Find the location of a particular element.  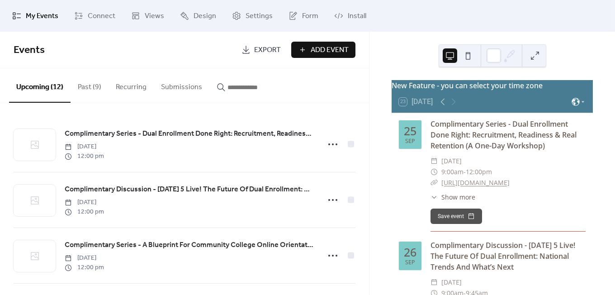

button: ​Show more is located at coordinates (453, 197).